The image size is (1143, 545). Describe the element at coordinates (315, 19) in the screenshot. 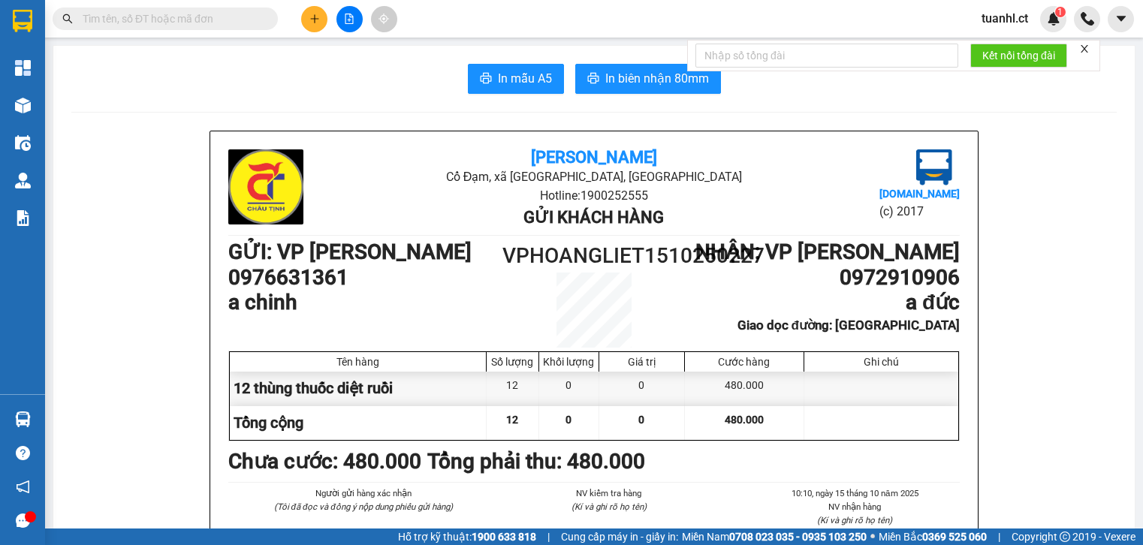

I see `span: plus` at that location.